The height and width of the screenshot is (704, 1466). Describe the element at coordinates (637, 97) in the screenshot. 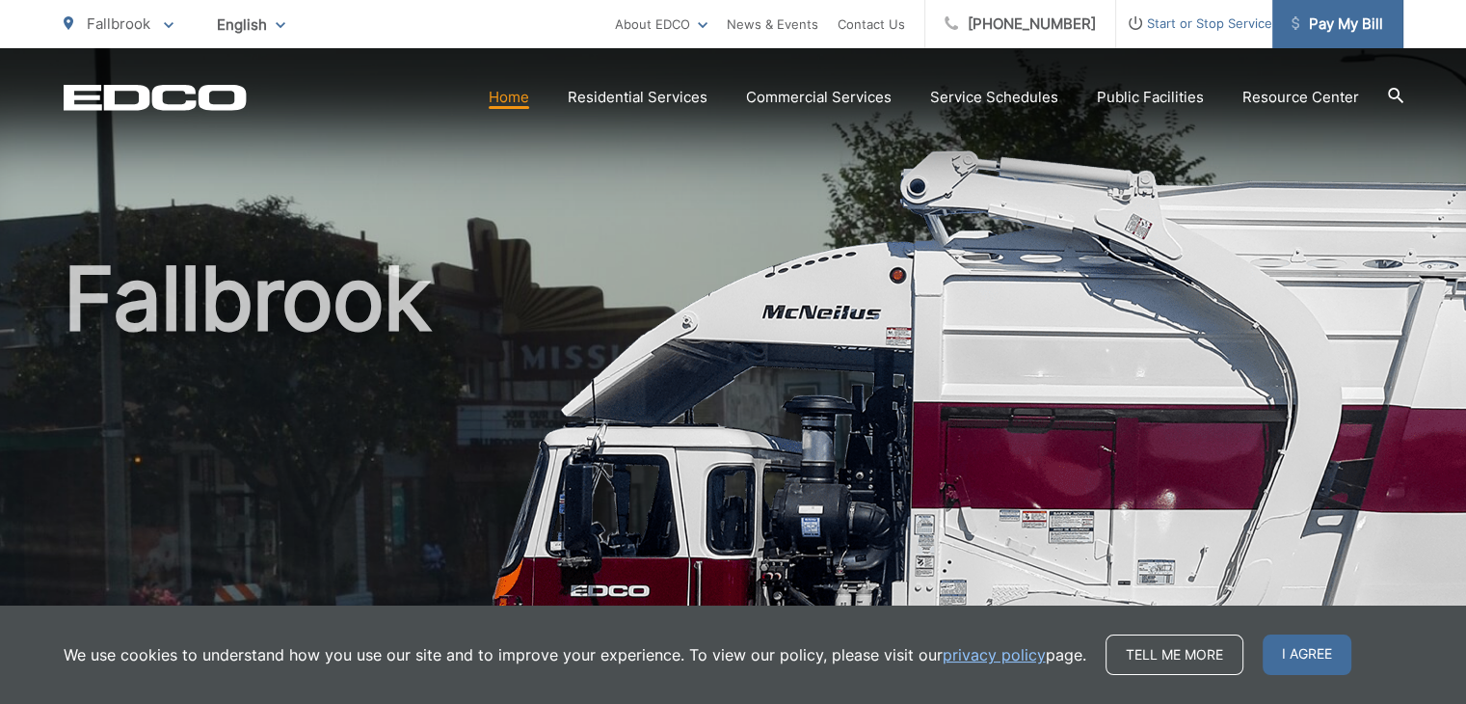

I see `a: Residential Services` at that location.